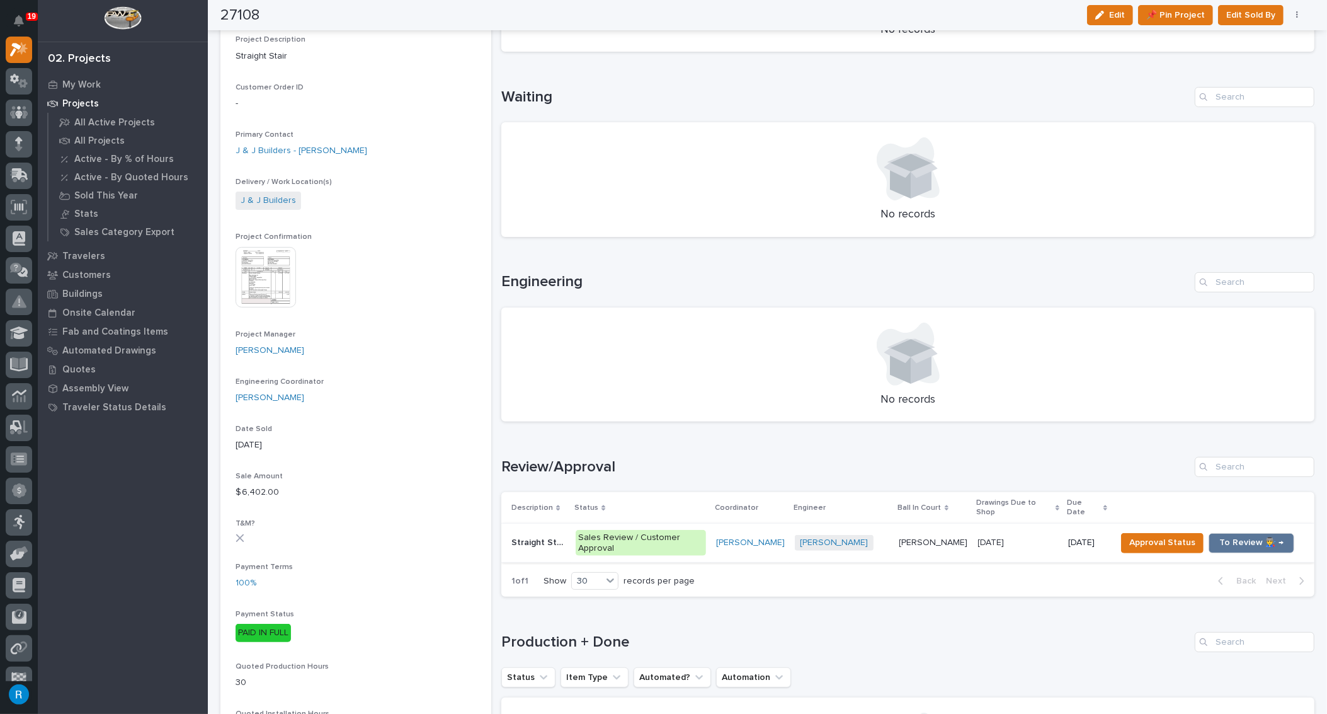 This screenshot has height=714, width=1327. I want to click on a: Assembly View, so click(123, 388).